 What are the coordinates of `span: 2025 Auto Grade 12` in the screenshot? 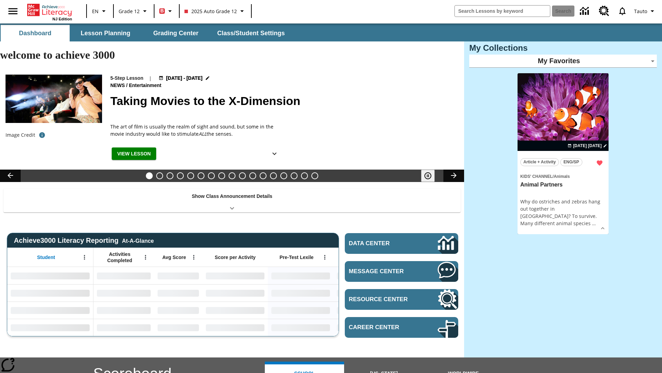 It's located at (211, 11).